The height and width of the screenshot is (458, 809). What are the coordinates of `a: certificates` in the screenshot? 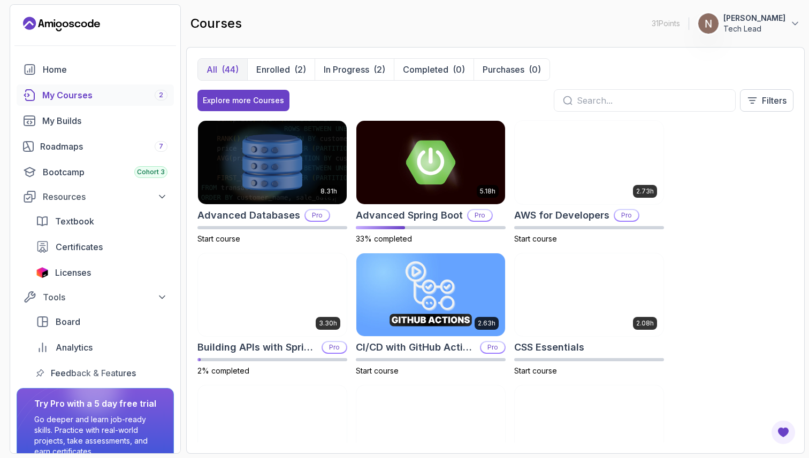 It's located at (102, 247).